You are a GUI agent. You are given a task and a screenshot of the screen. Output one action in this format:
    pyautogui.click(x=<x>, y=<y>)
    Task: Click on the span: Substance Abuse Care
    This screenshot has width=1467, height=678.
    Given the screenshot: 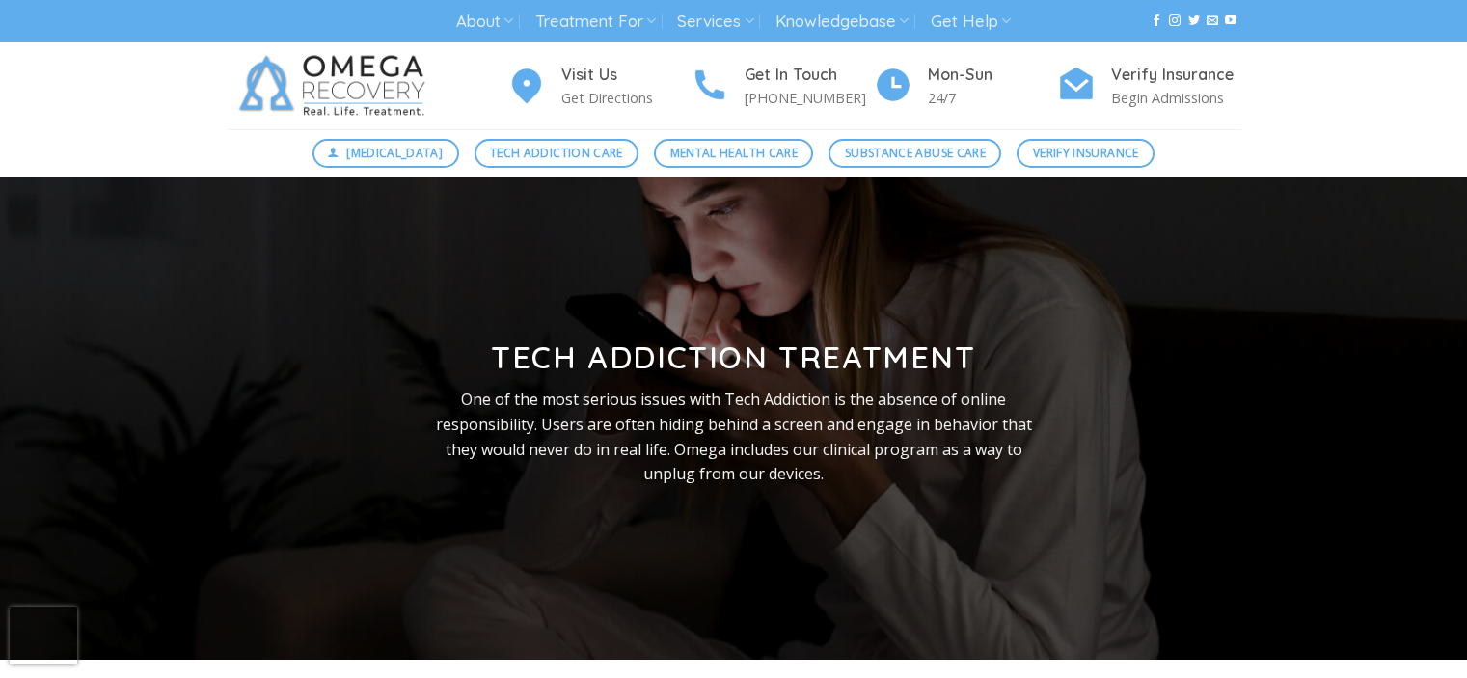 What is the action you would take?
    pyautogui.click(x=916, y=152)
    